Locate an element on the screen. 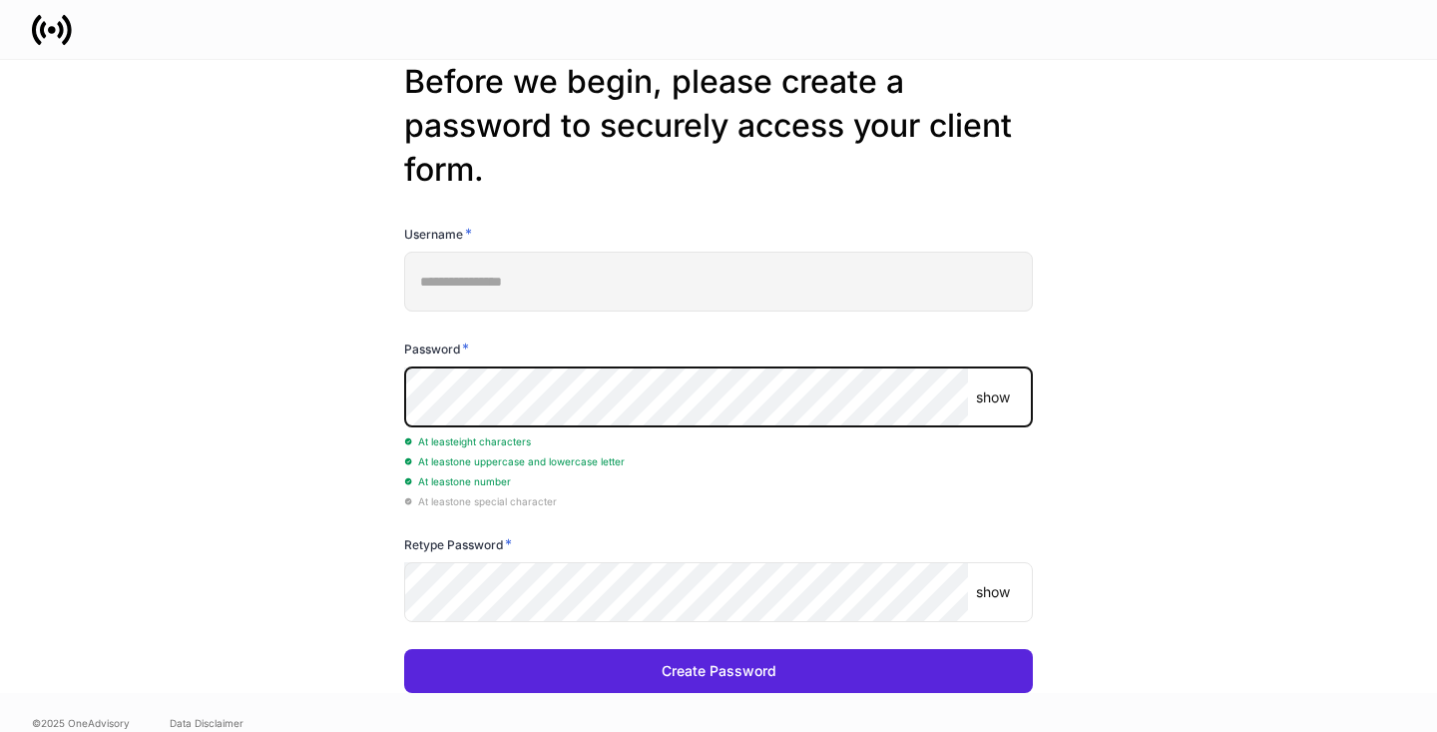 The width and height of the screenshot is (1437, 732). h6: Username is located at coordinates (438, 234).